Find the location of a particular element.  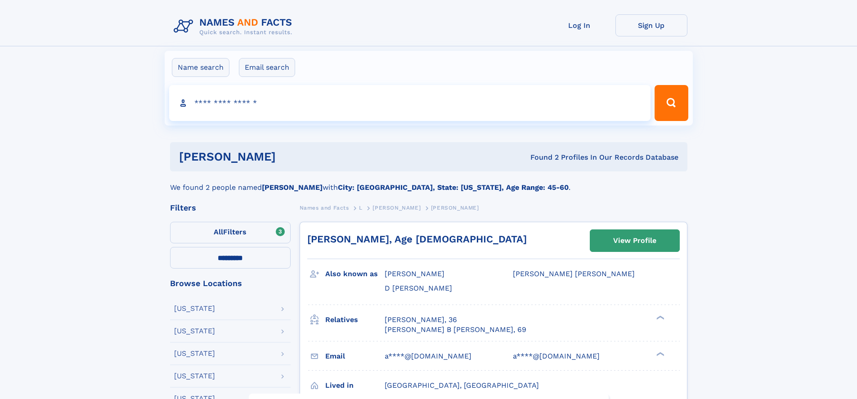

h3: Lived in is located at coordinates (355, 386).